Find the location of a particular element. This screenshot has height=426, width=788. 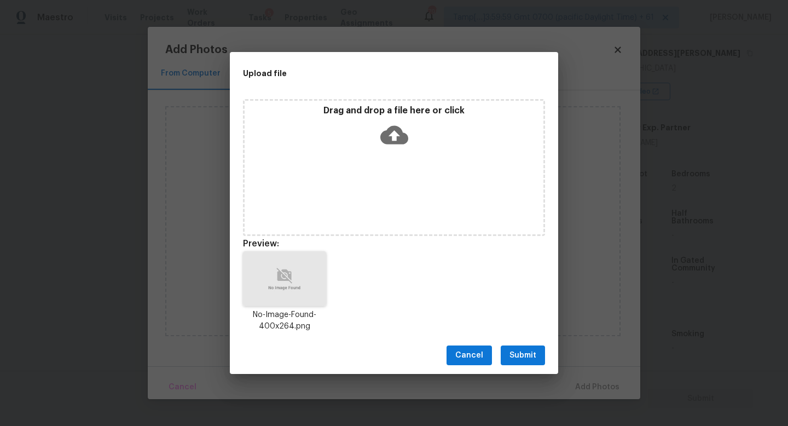

h2: Upload file is located at coordinates (369, 73).